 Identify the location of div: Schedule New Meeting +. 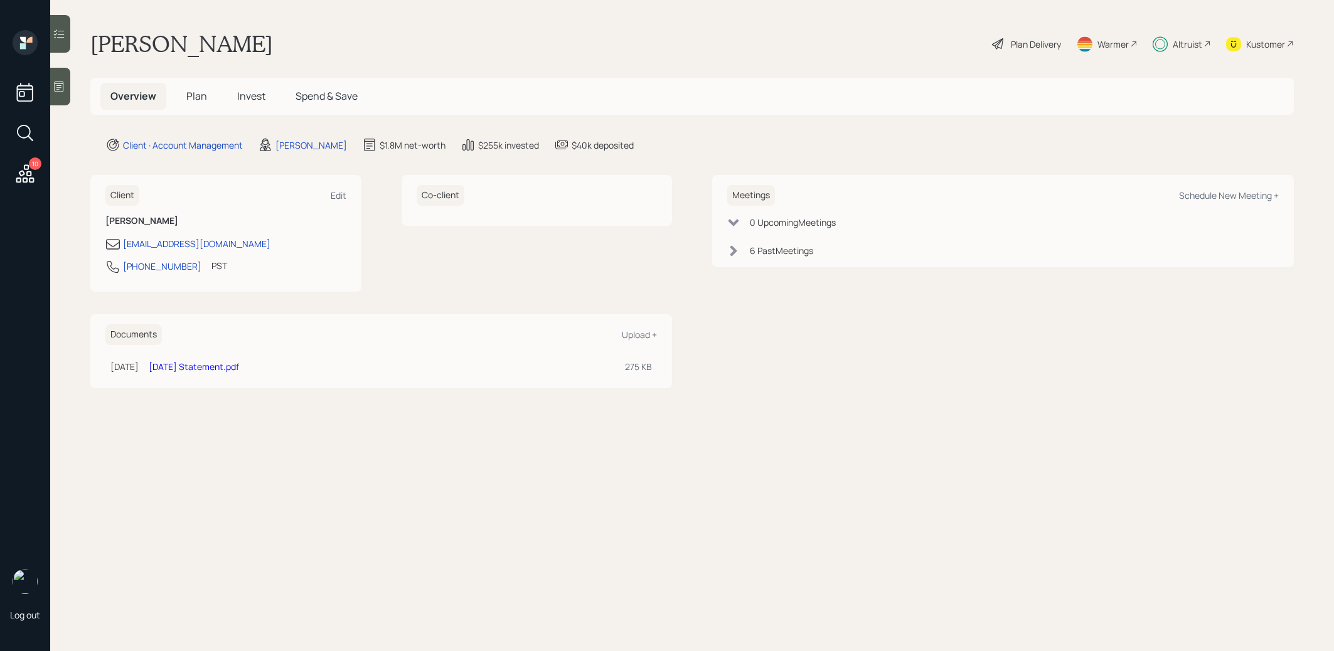
(1229, 195).